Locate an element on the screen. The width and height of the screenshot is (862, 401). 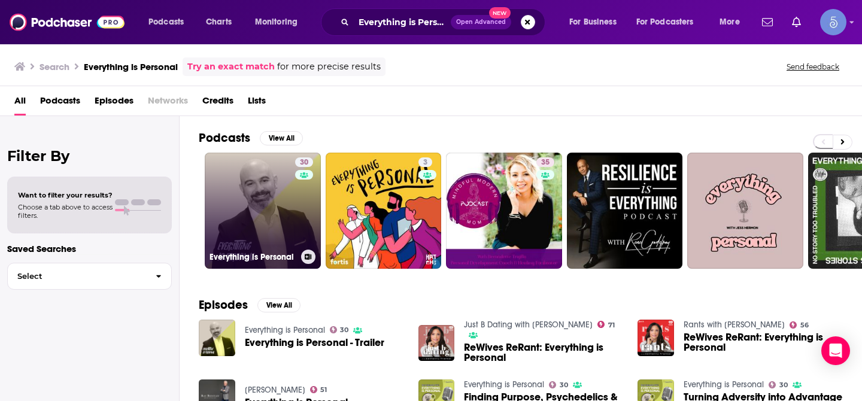
a: EpisodesView All is located at coordinates (250, 305).